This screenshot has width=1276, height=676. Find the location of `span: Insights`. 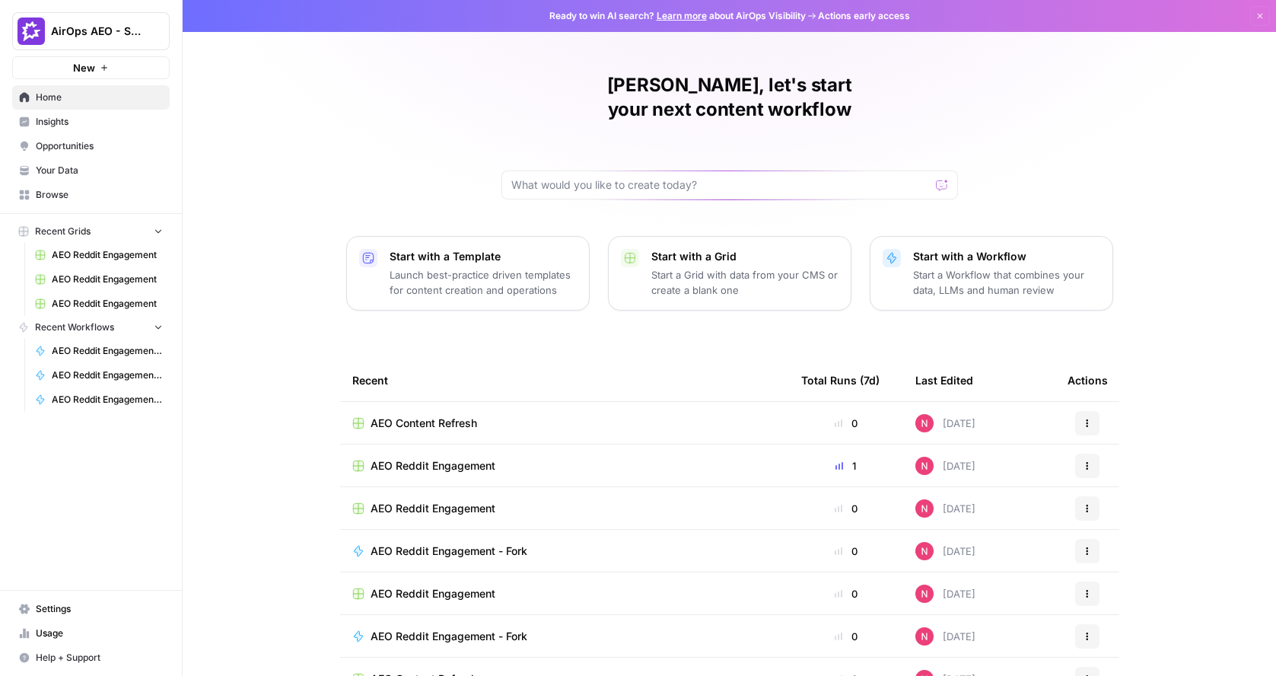

span: Insights is located at coordinates (99, 122).